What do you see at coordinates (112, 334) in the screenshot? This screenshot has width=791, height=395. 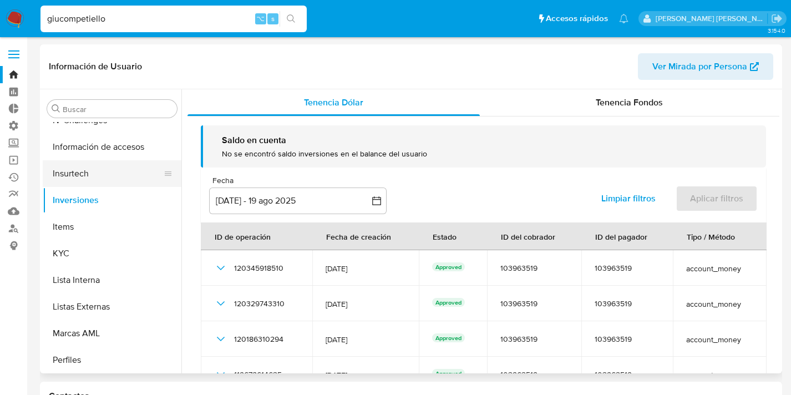 I see `button: Marcas AML` at bounding box center [112, 334].